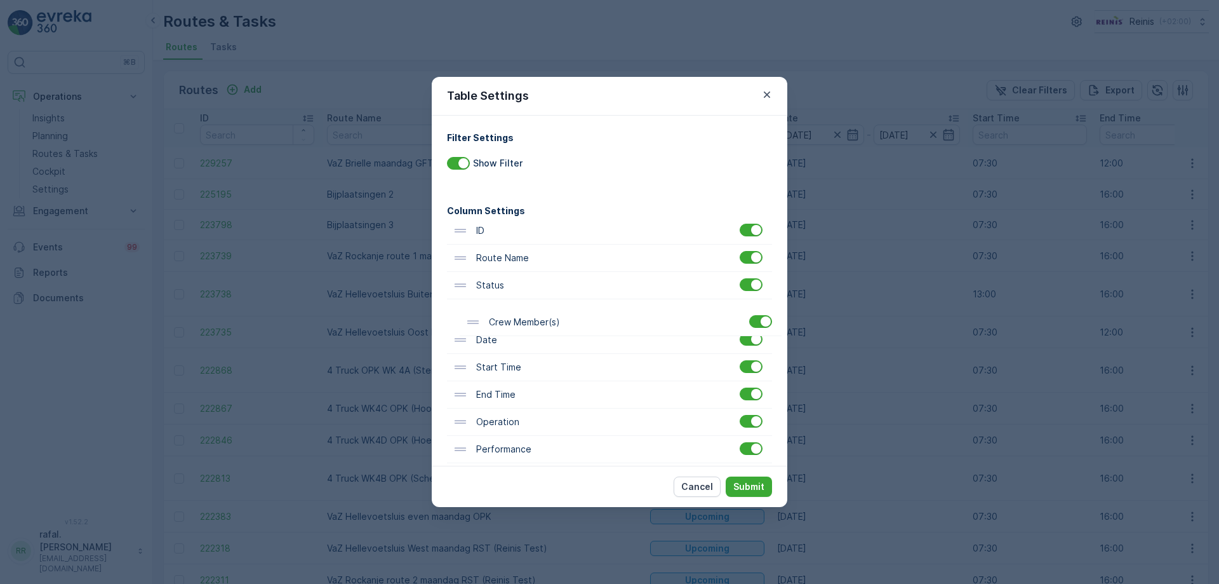 The image size is (1219, 584). Describe the element at coordinates (697, 486) in the screenshot. I see `p: Cancel` at that location.